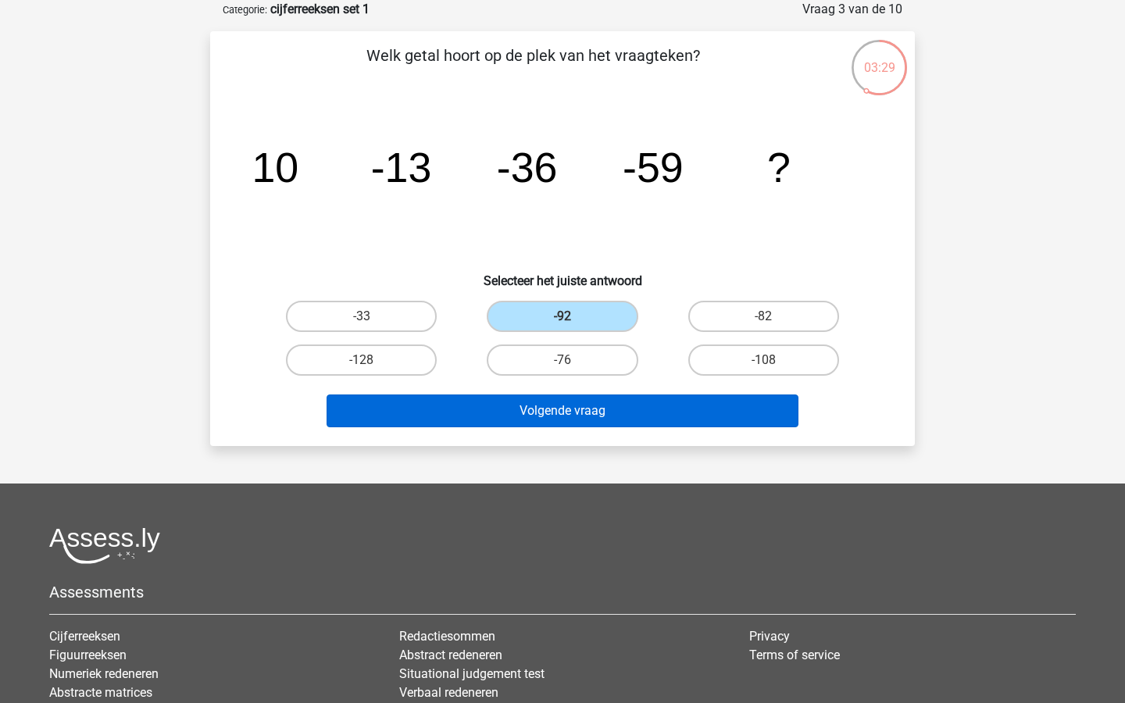 The width and height of the screenshot is (1125, 703). What do you see at coordinates (401, 167) in the screenshot?
I see `tspan: -13` at bounding box center [401, 167].